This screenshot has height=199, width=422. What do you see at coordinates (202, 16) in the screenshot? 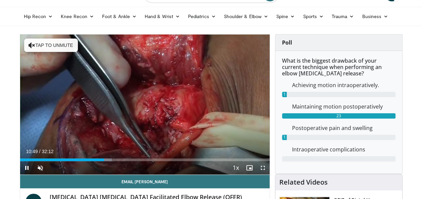
I see `a: Pediatrics` at bounding box center [202, 16].